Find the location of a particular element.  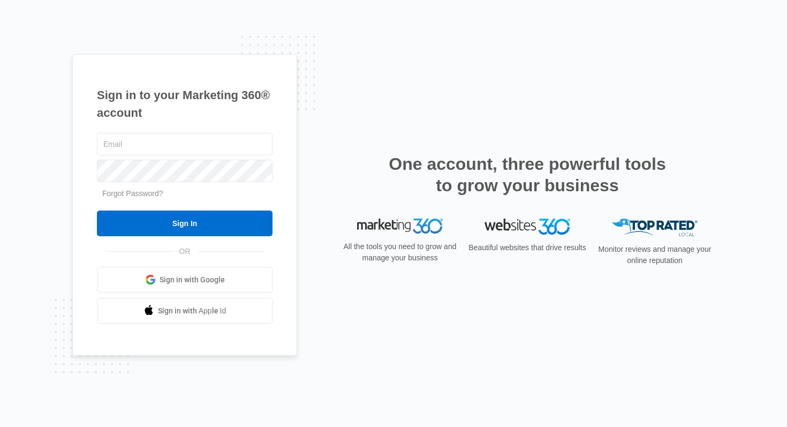

input: Sign In is located at coordinates (185, 223).